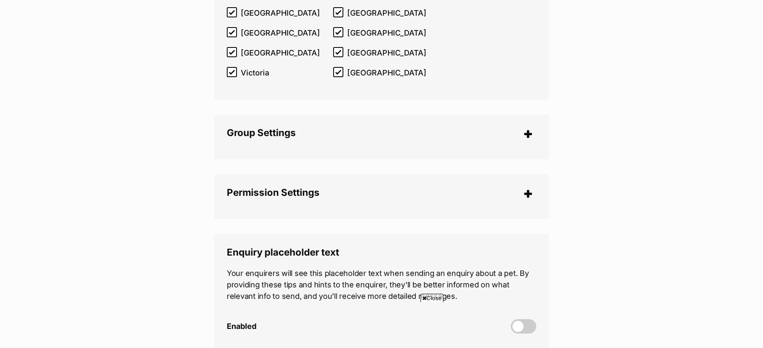  Describe the element at coordinates (242, 326) in the screenshot. I see `span: Enabled` at that location.